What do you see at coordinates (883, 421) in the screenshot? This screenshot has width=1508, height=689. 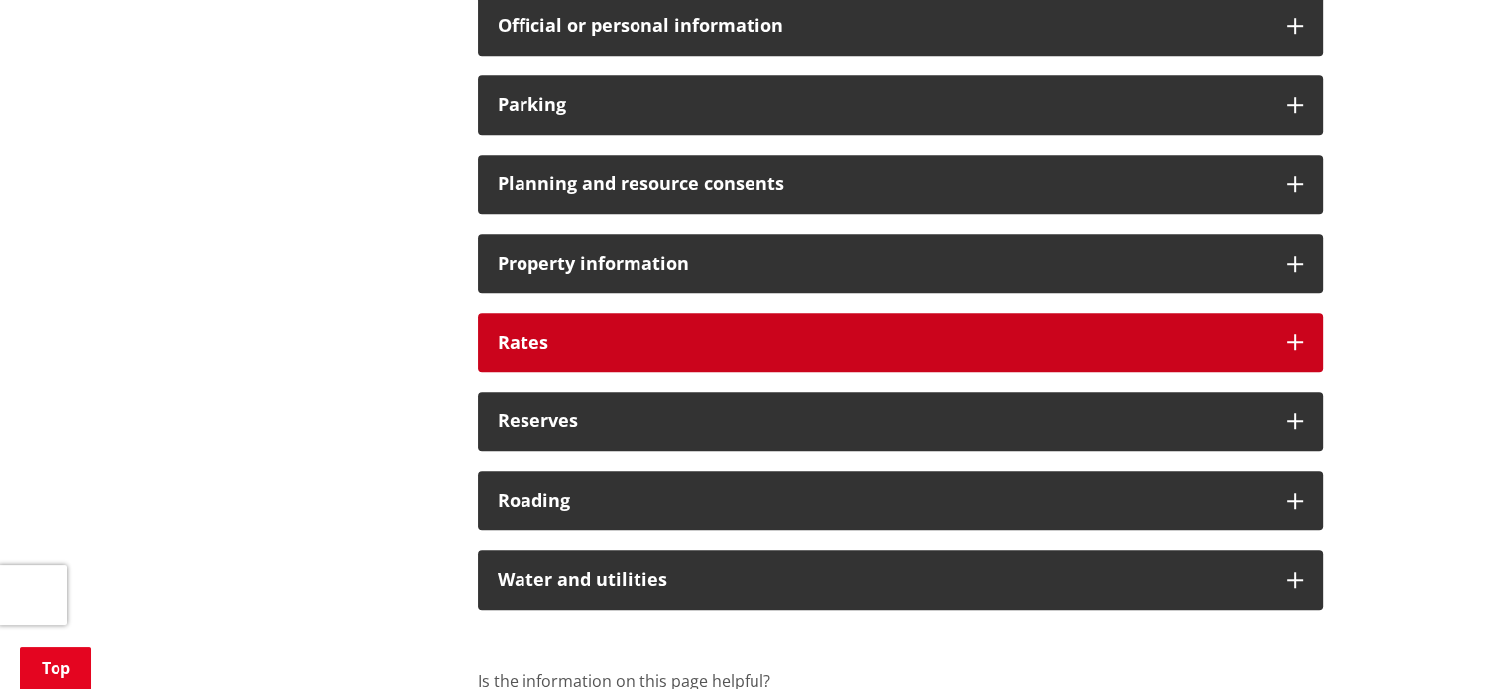 I see `h3: Reserves` at bounding box center [883, 421].